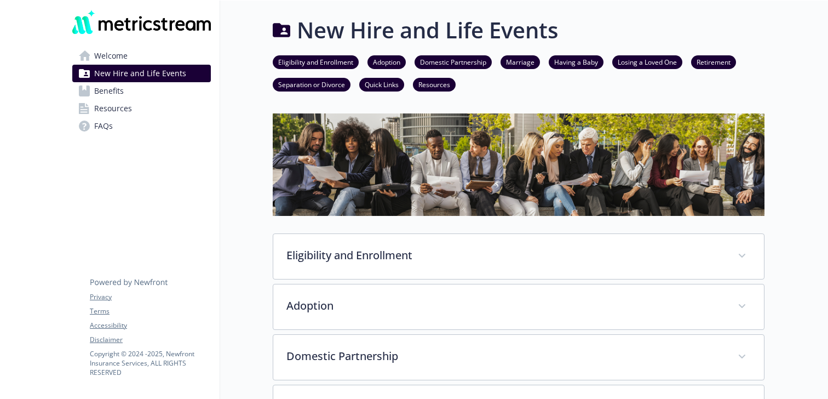 The image size is (828, 399). What do you see at coordinates (141, 126) in the screenshot?
I see `a: FAQs` at bounding box center [141, 126].